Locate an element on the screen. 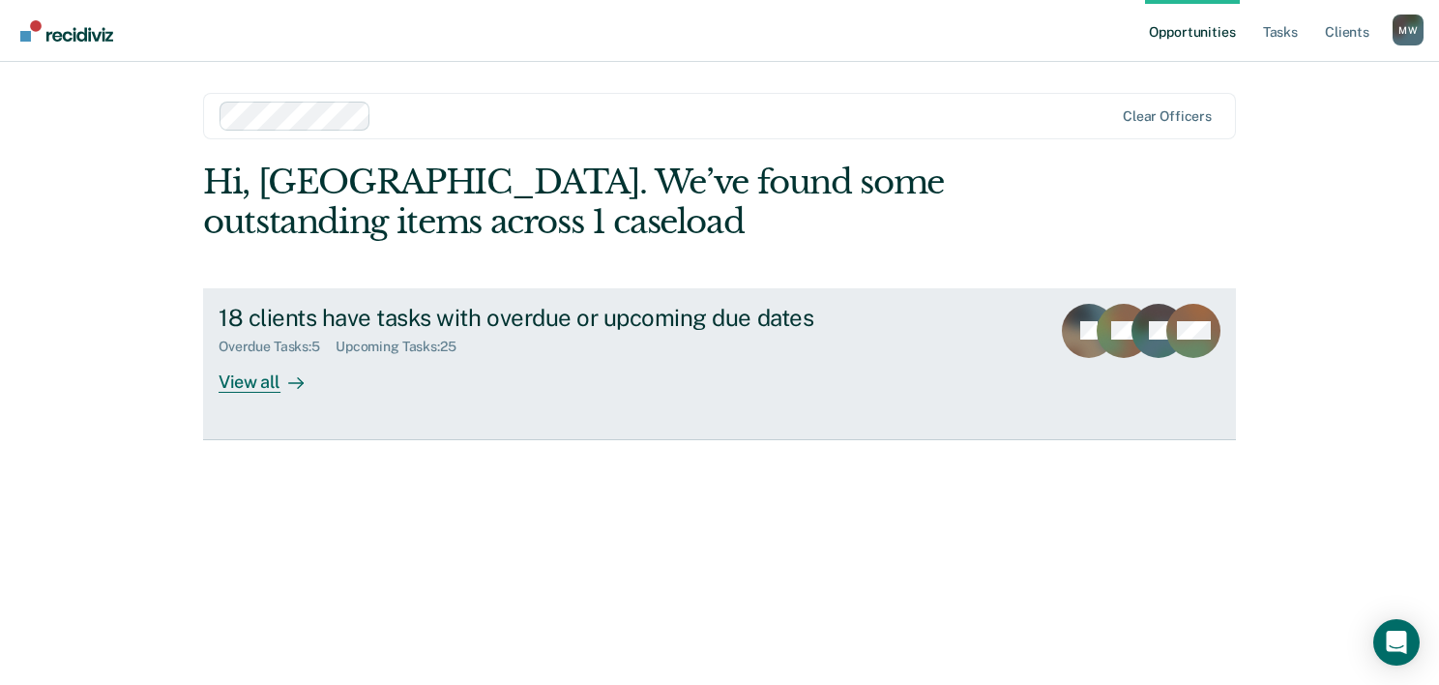 Image resolution: width=1439 pixels, height=685 pixels. button: Profile dropdown button is located at coordinates (1408, 30).